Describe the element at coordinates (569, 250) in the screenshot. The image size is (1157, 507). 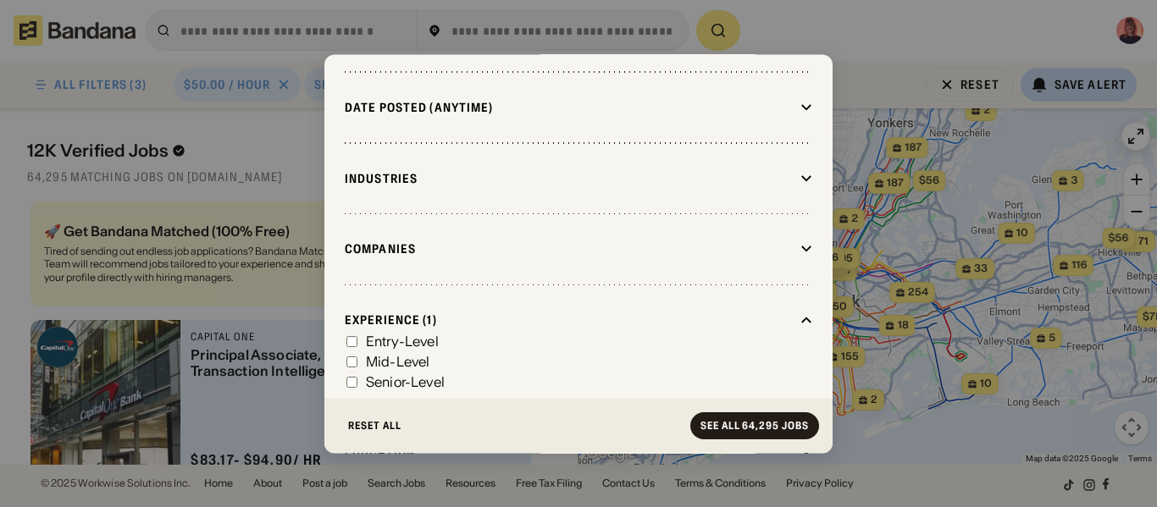
I see `div: Companies` at that location.